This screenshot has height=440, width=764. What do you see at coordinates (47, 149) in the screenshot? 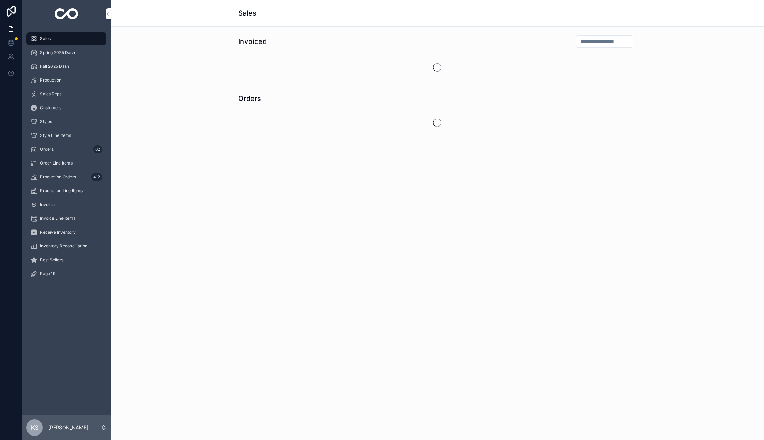
I see `span: Orders` at bounding box center [47, 149].